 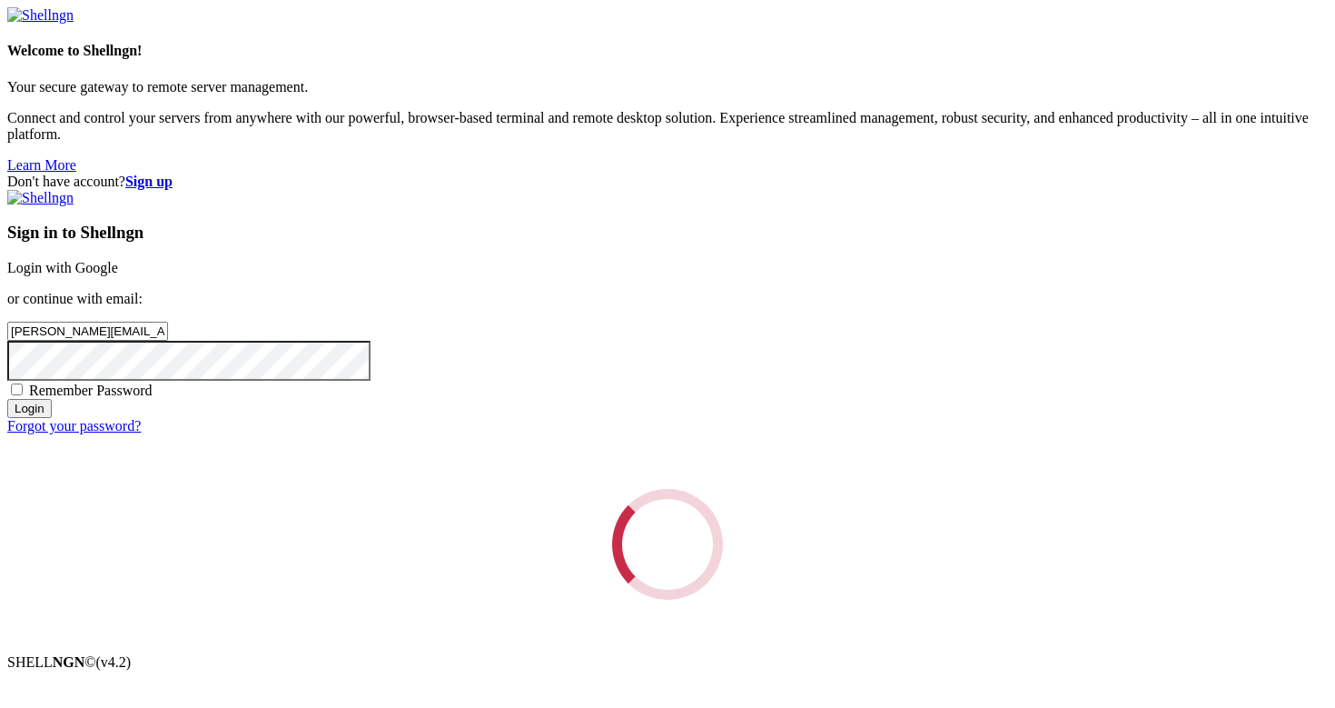 I want to click on b: NGN, so click(x=69, y=661).